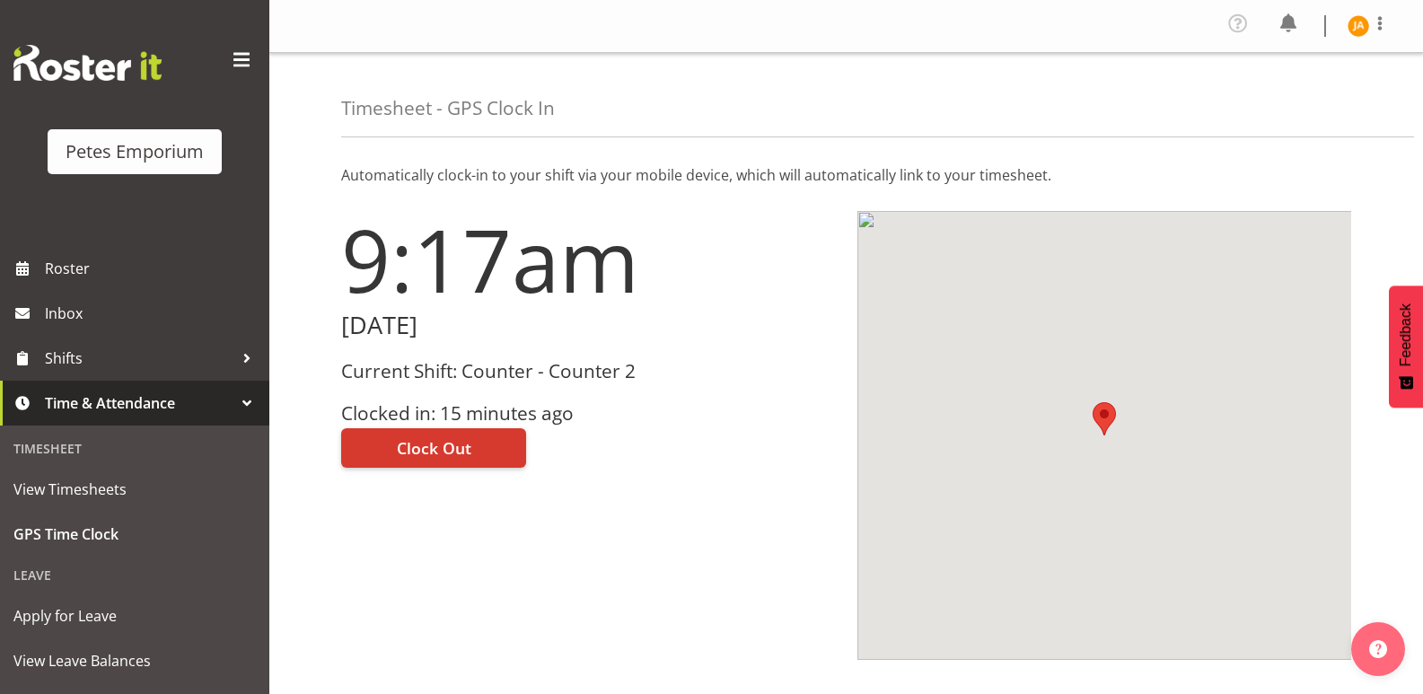 Image resolution: width=1423 pixels, height=694 pixels. What do you see at coordinates (588, 371) in the screenshot?
I see `h3: Current Shift: Counter - Counter 2` at bounding box center [588, 371].